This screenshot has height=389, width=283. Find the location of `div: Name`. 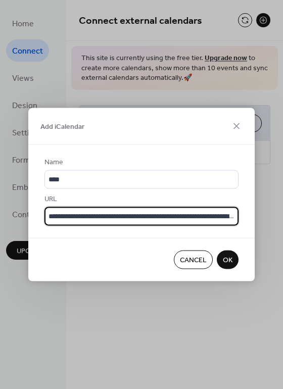

div: Name is located at coordinates (140, 162).